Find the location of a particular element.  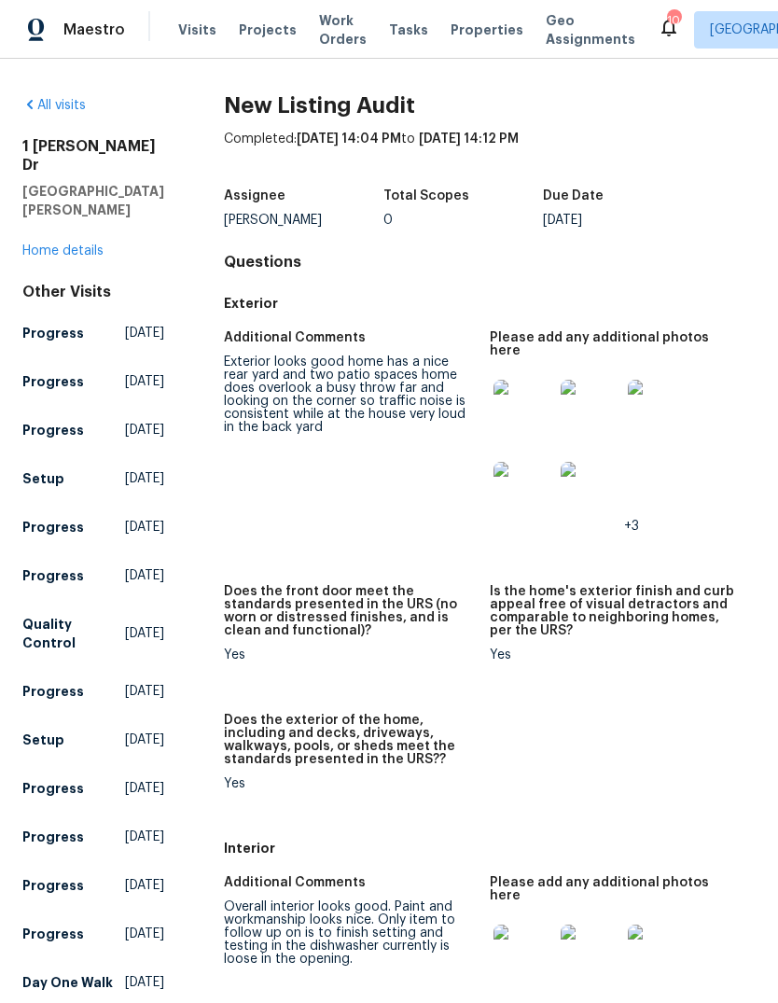

h5: Does the exterior of the home, including and decks, driveways, walkways, pools, or sheds meet the... is located at coordinates (349, 740).